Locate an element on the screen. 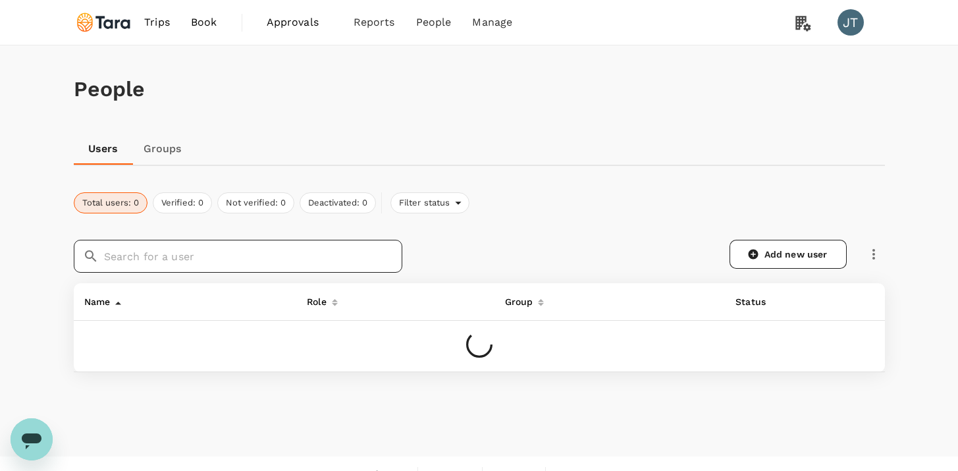  span: Manage is located at coordinates (492, 22).